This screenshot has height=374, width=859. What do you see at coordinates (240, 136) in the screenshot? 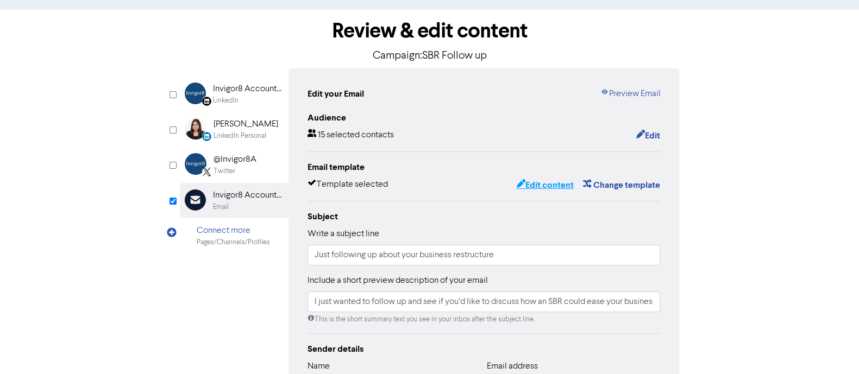
I see `div: LinkedIn Personal` at bounding box center [240, 136].